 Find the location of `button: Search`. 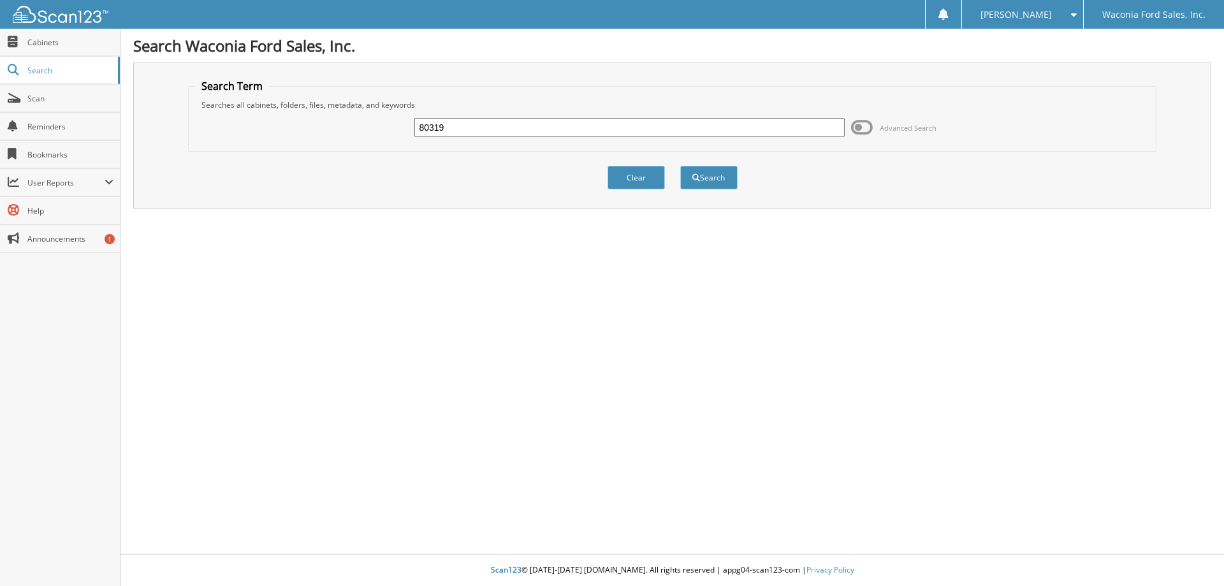

button: Search is located at coordinates (709, 177).